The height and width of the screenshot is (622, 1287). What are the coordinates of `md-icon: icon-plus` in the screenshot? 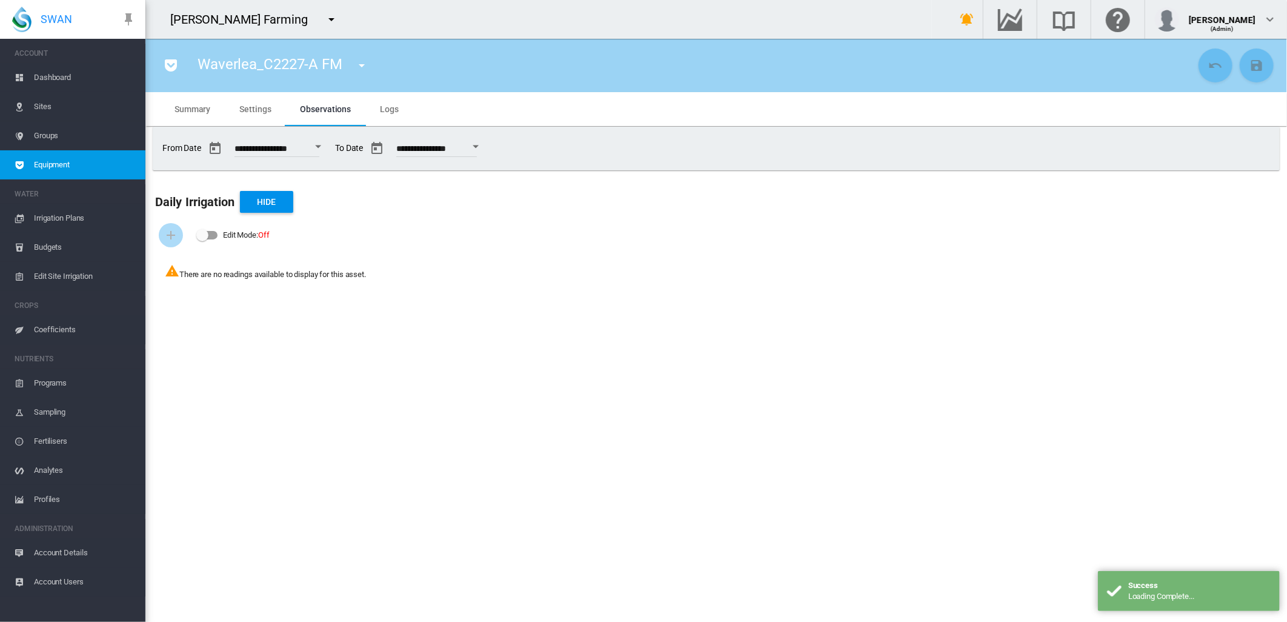 It's located at (171, 235).